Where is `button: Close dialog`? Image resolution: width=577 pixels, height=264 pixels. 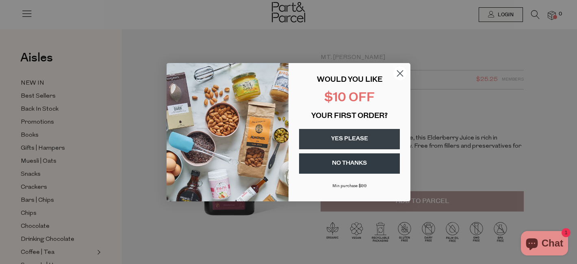
button: Close dialog is located at coordinates (400, 73).